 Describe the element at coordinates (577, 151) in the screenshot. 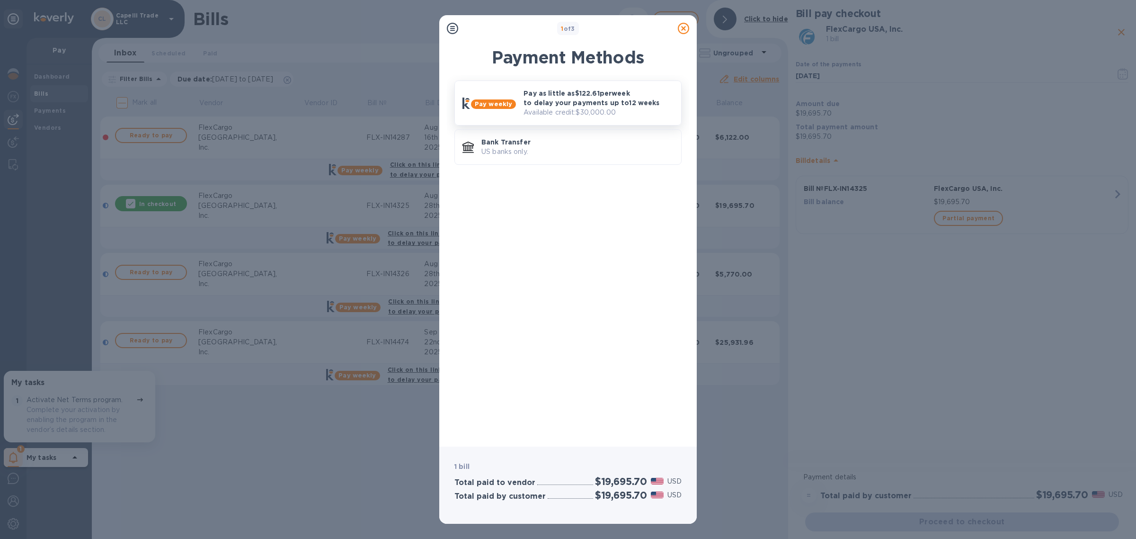

I see `p: US banks only.` at that location.